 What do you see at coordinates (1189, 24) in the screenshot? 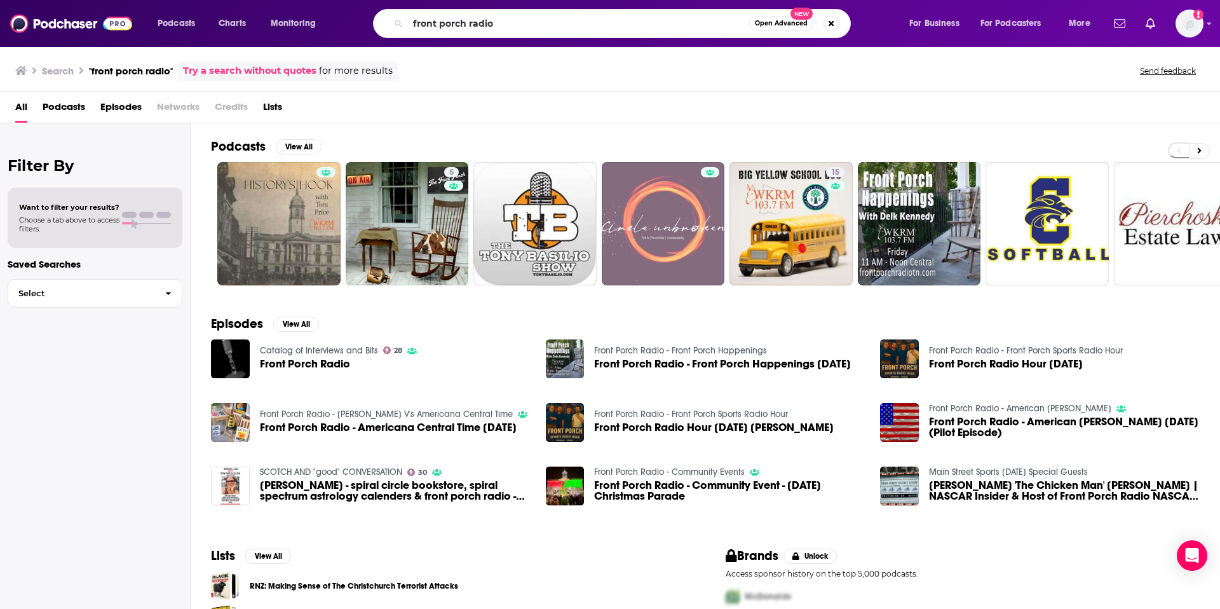
I see `img: User Profile` at bounding box center [1189, 24].